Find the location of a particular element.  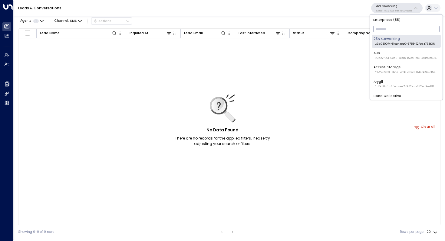

div: Actions is located at coordinates (102, 21).